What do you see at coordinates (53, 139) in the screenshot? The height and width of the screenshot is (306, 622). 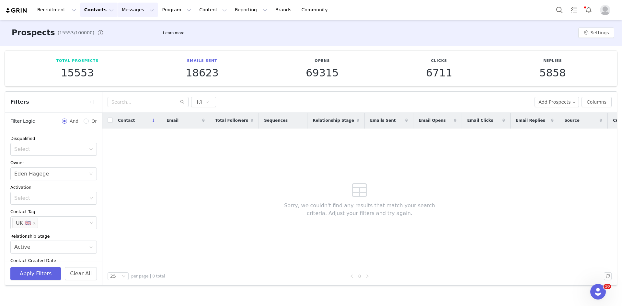 I see `div: Disqualified` at bounding box center [53, 139].